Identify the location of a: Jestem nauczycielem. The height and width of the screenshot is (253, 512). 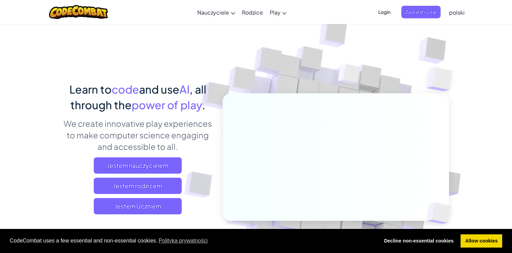
(138, 165).